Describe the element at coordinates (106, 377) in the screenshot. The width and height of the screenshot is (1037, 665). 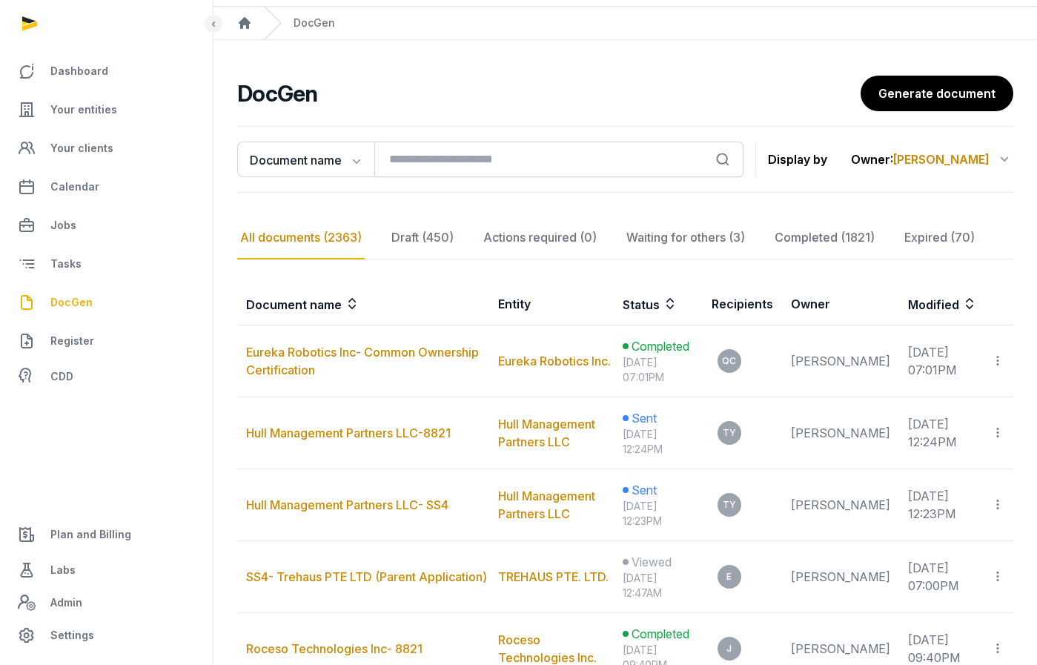
I see `a: CDD` at that location.